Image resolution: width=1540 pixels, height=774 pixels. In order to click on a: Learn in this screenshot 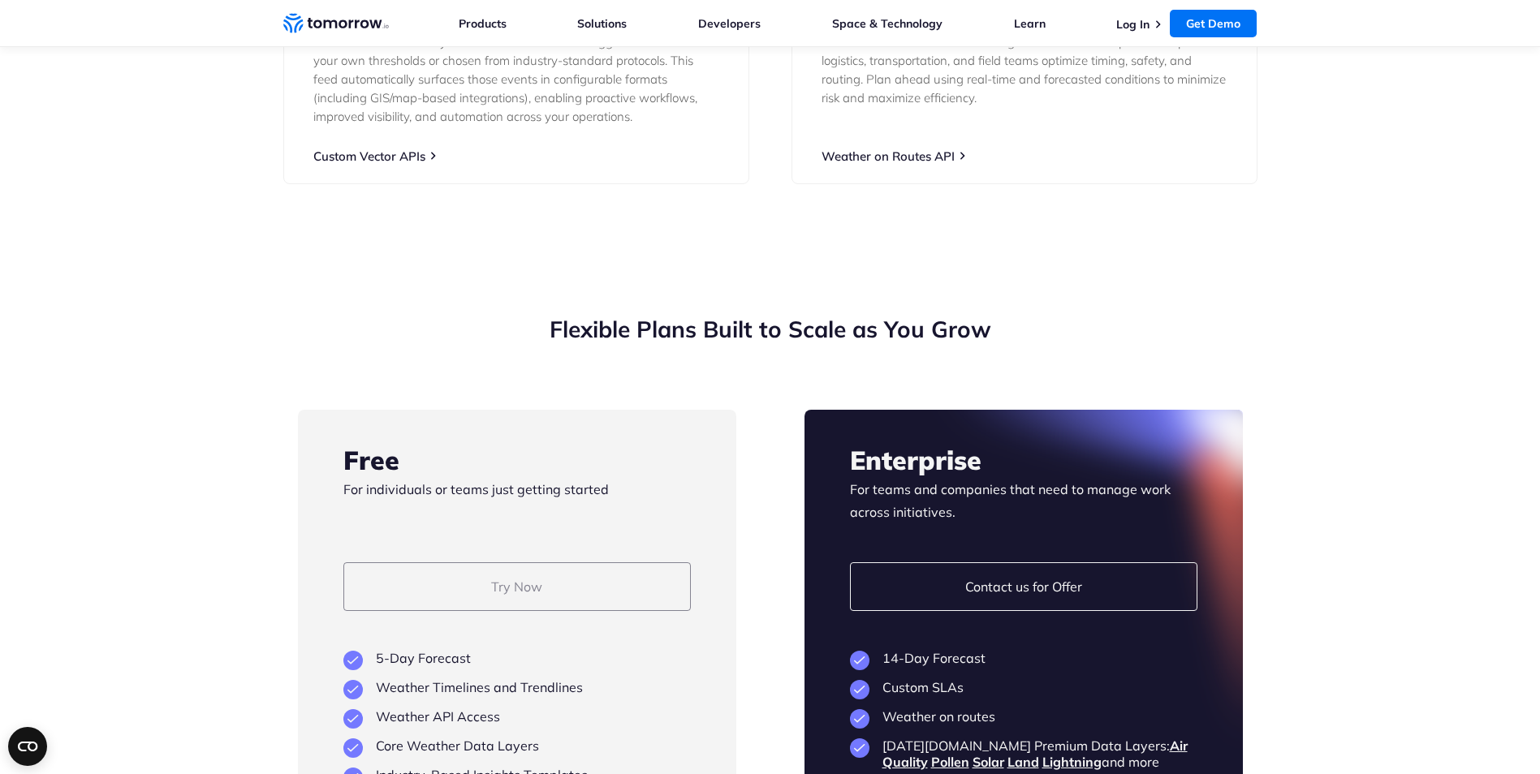, I will do `click(1029, 24)`.